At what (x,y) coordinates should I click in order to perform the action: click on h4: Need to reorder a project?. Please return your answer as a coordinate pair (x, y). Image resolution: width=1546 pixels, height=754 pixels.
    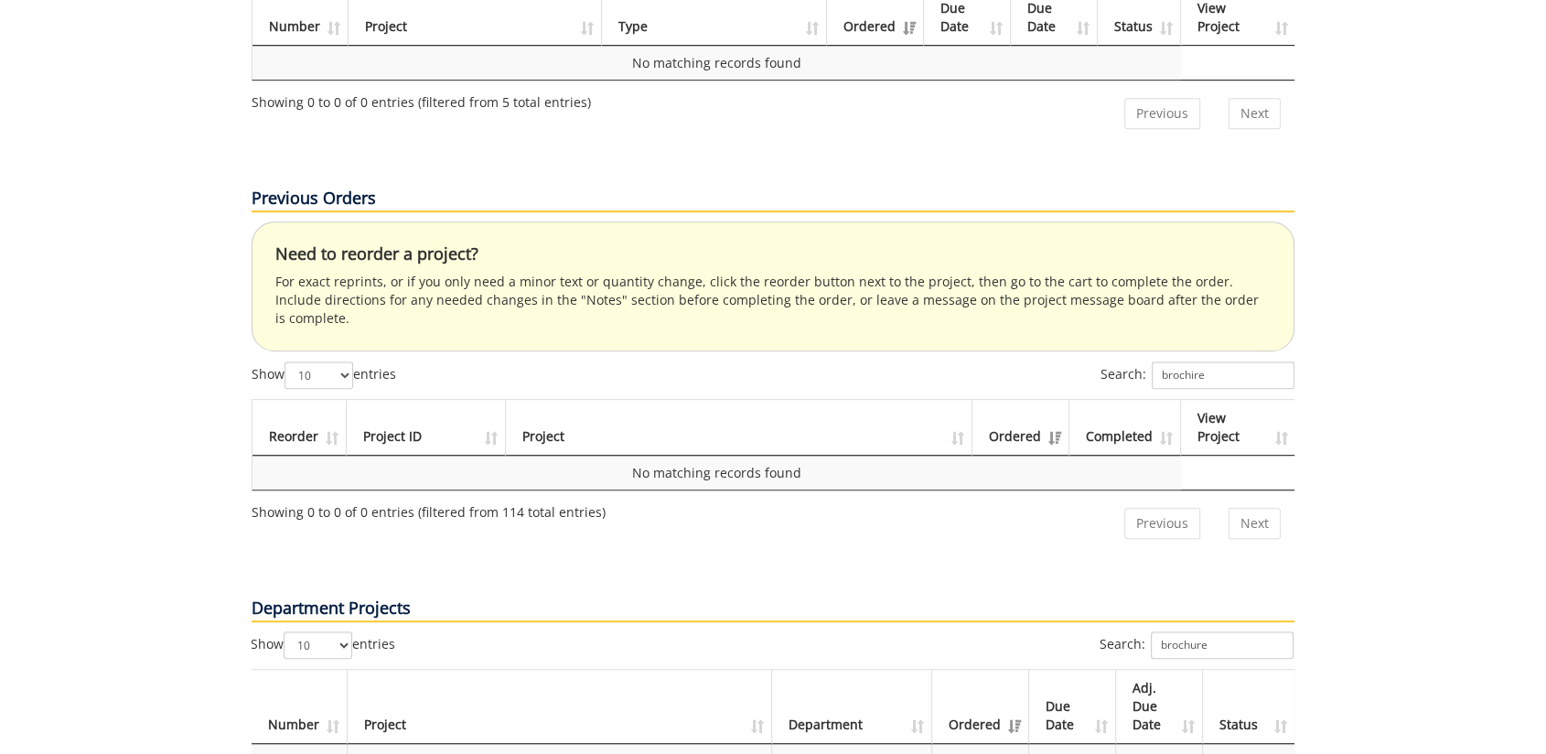
    Looking at the image, I should click on (773, 254).